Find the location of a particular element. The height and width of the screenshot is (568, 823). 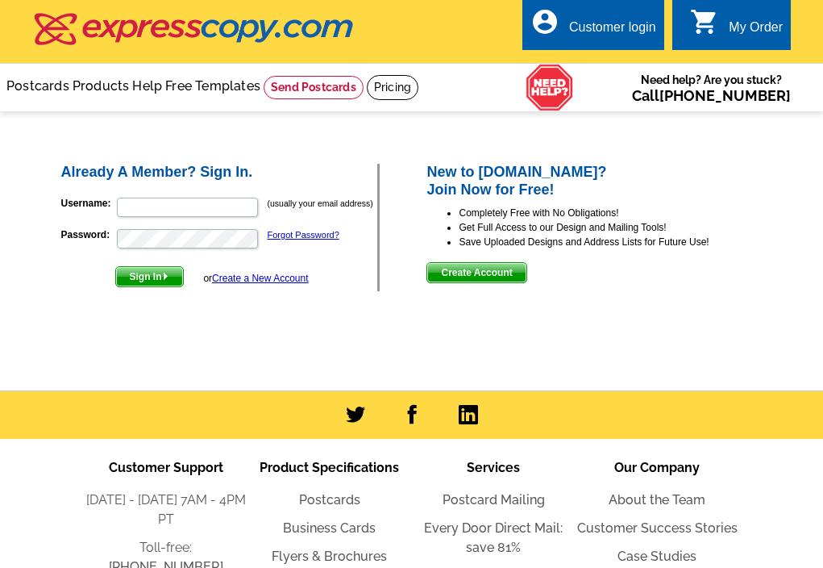

label: Username: is located at coordinates (88, 203).